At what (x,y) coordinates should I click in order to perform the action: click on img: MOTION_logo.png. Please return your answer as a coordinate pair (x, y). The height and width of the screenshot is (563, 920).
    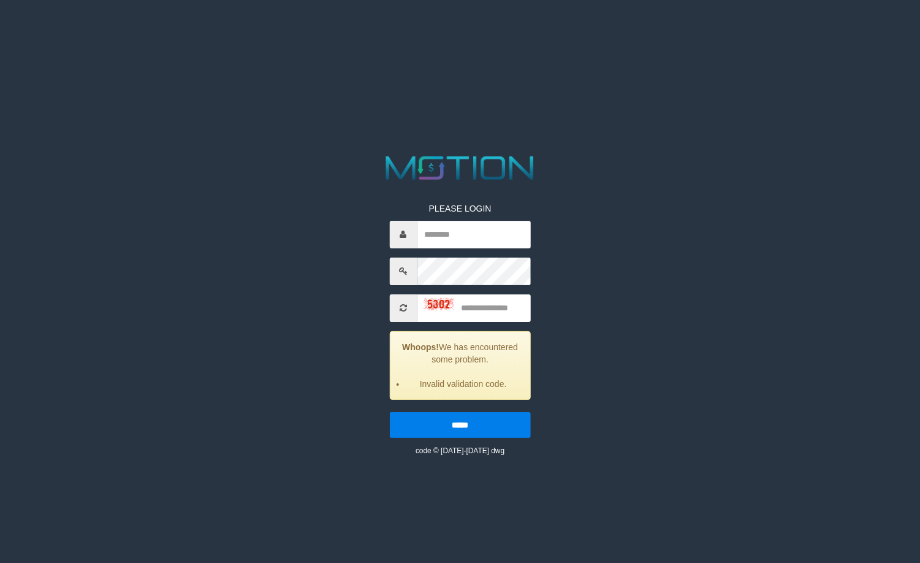
    Looking at the image, I should click on (460, 168).